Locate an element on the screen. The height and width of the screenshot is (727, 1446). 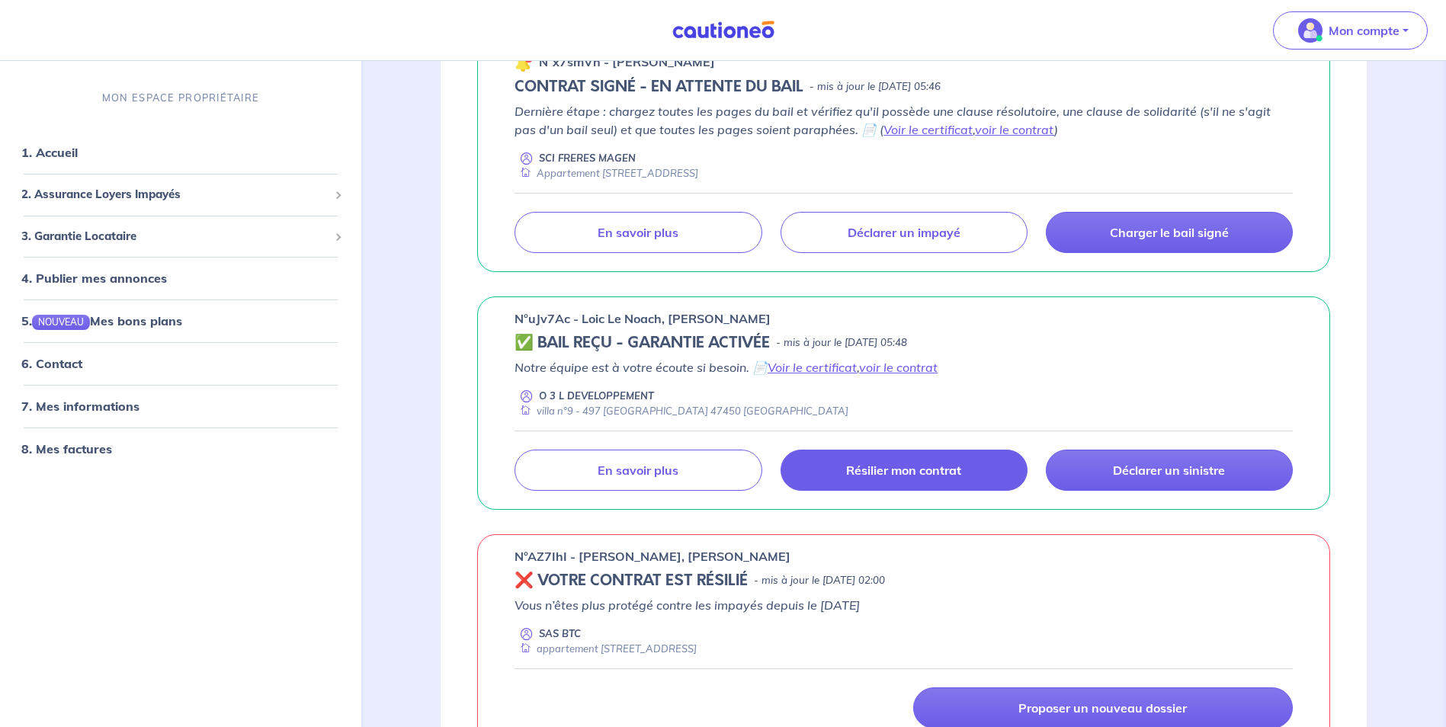
div: state: REVOKED, Context: NEW,MAYBE-CERTIFICATE,RELATIONSHIP,LESSOR-DOCUMENTS is located at coordinates (903, 581).